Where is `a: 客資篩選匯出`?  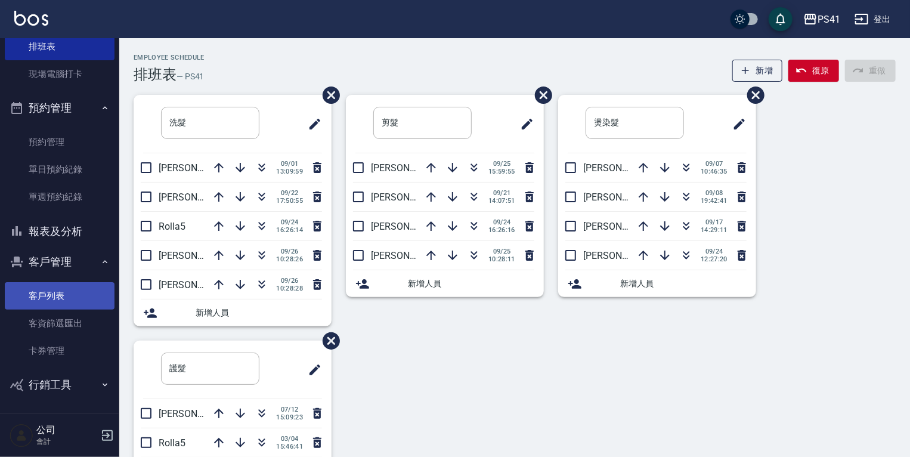 a: 客資篩選匯出 is located at coordinates (60, 323).